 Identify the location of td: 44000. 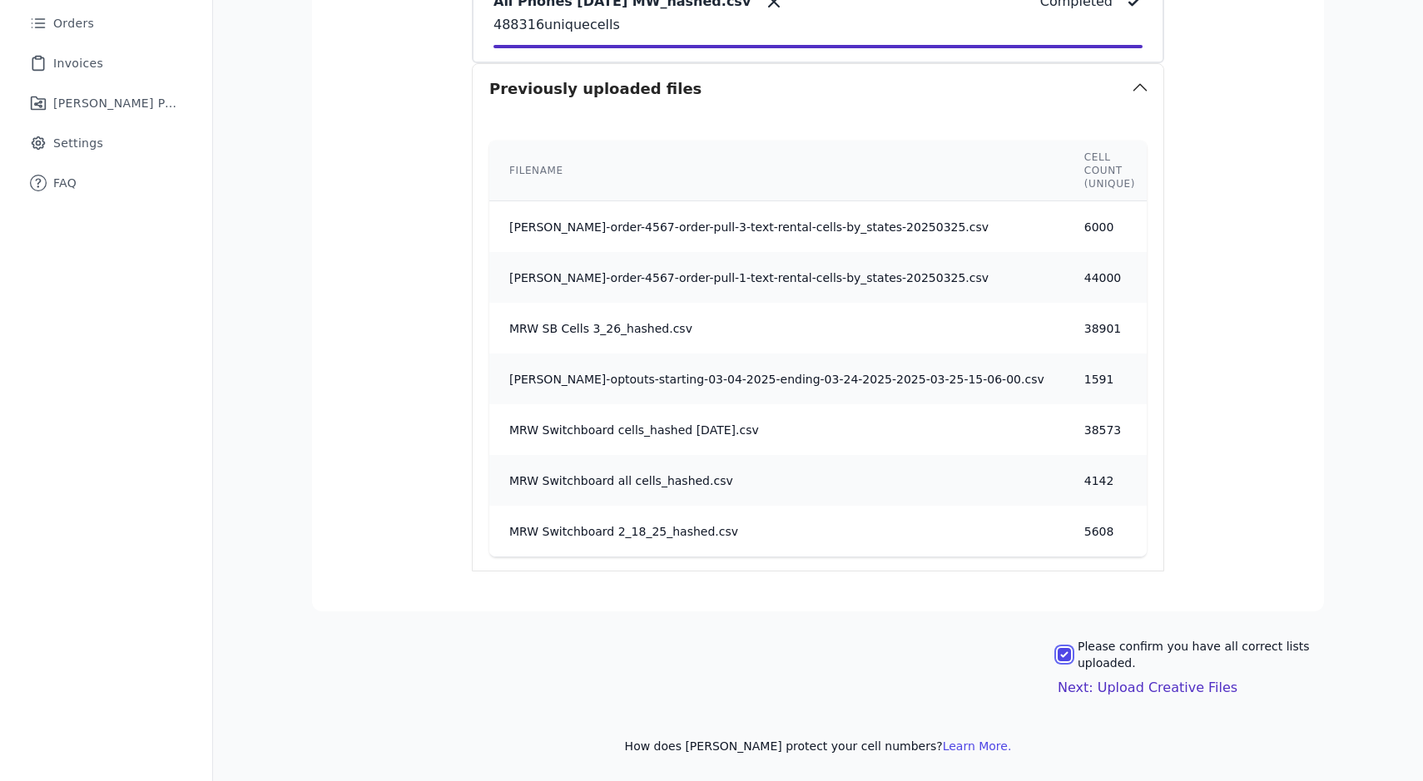
(1109, 277).